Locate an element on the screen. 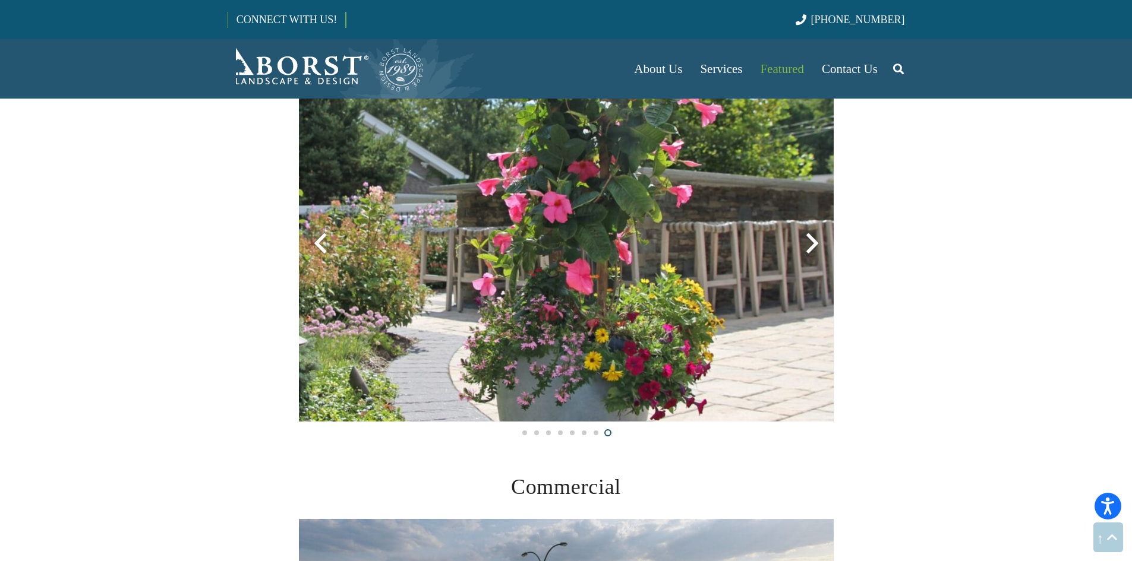  a: Featured is located at coordinates (782, 69).